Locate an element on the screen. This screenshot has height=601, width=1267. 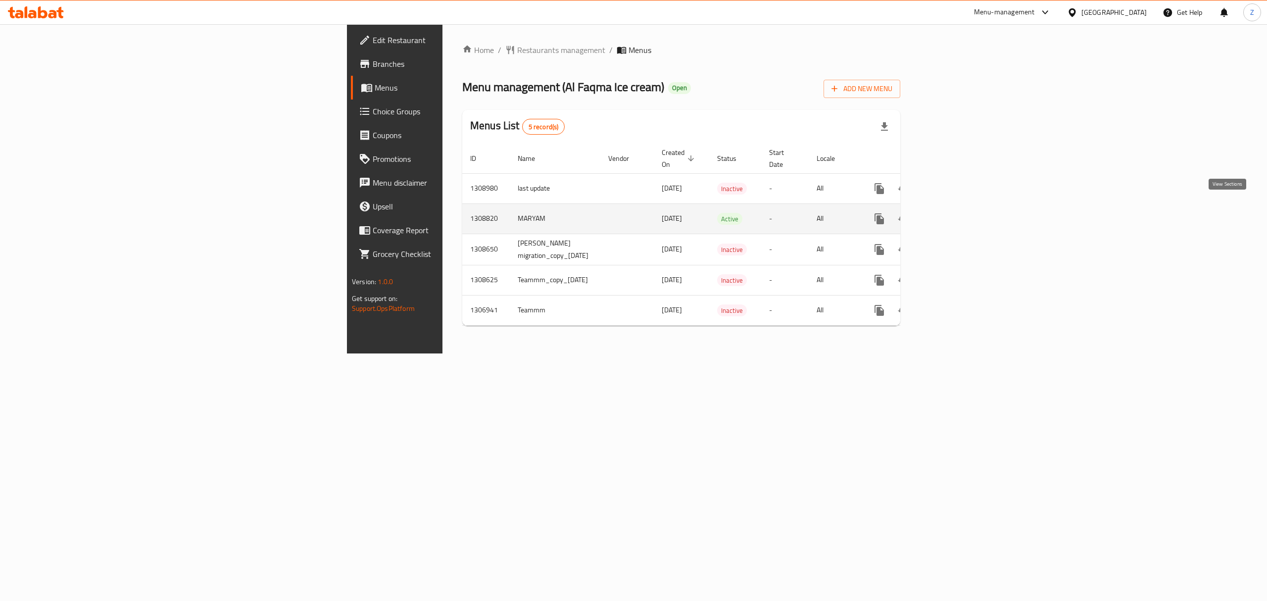
a: Upsell is located at coordinates (455, 206).